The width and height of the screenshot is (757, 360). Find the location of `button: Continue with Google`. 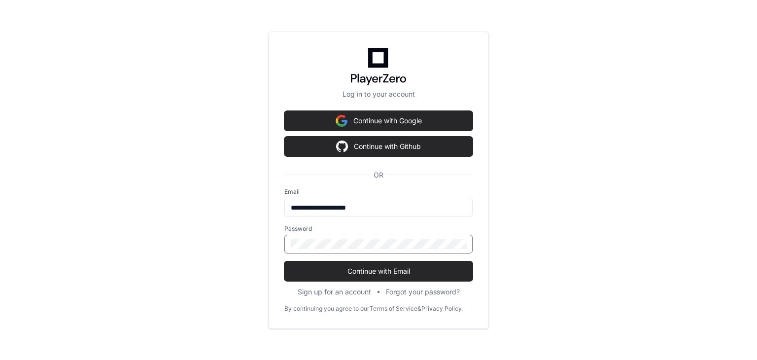

button: Continue with Google is located at coordinates (379, 121).